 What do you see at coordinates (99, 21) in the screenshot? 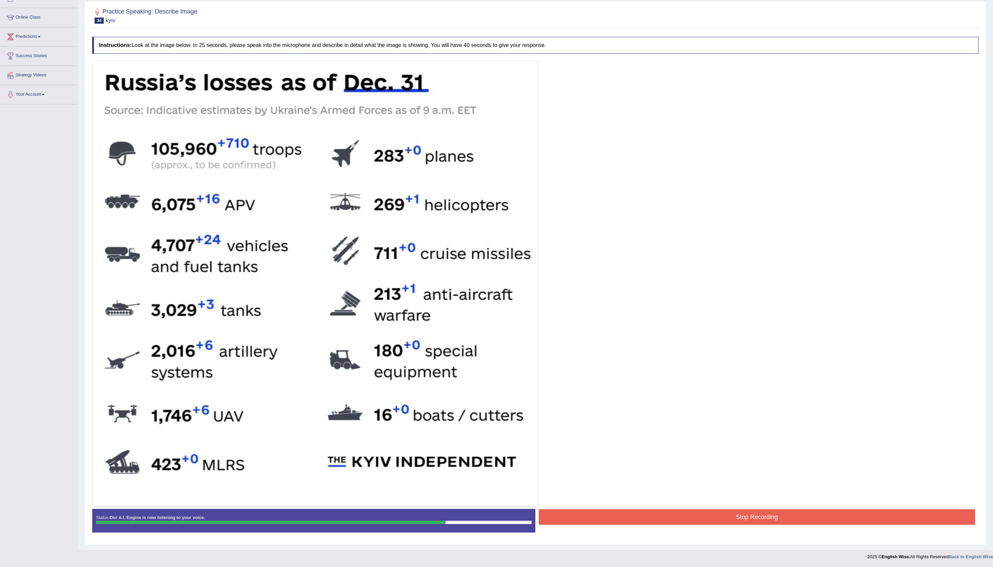
I see `span: 34` at bounding box center [99, 21].